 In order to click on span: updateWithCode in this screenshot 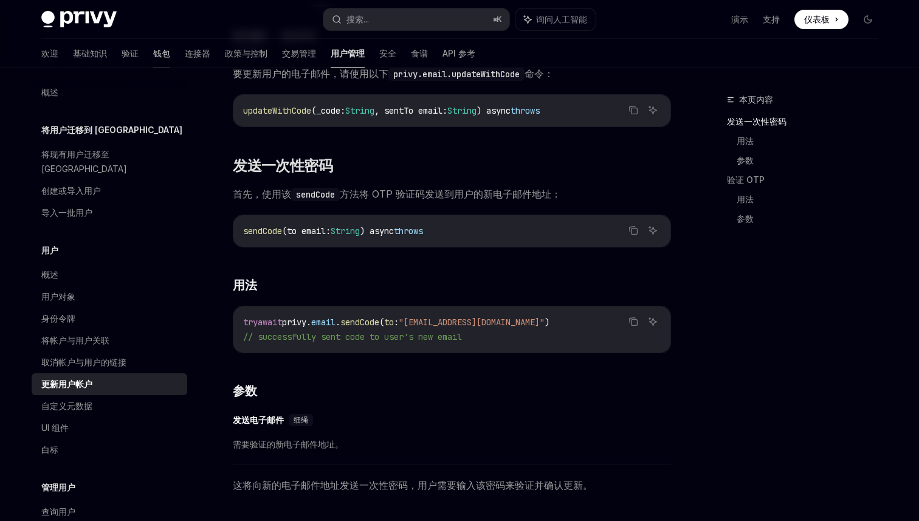, I will do `click(277, 111)`.